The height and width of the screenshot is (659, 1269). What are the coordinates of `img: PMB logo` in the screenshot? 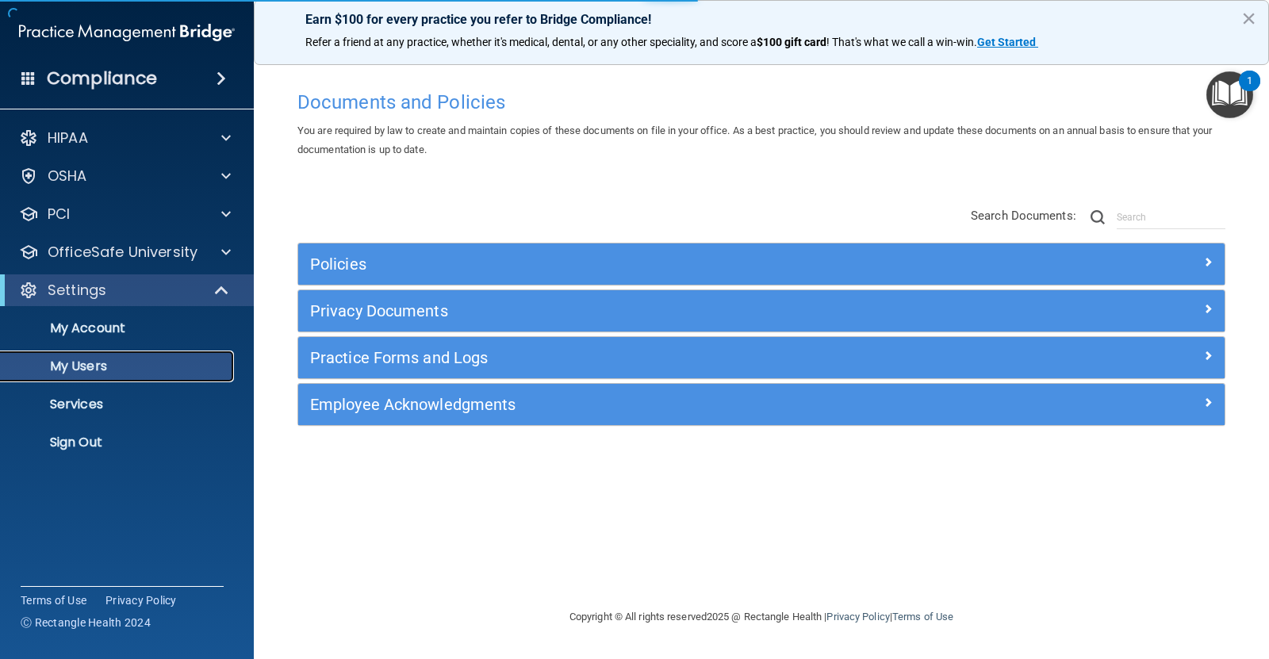 It's located at (127, 33).